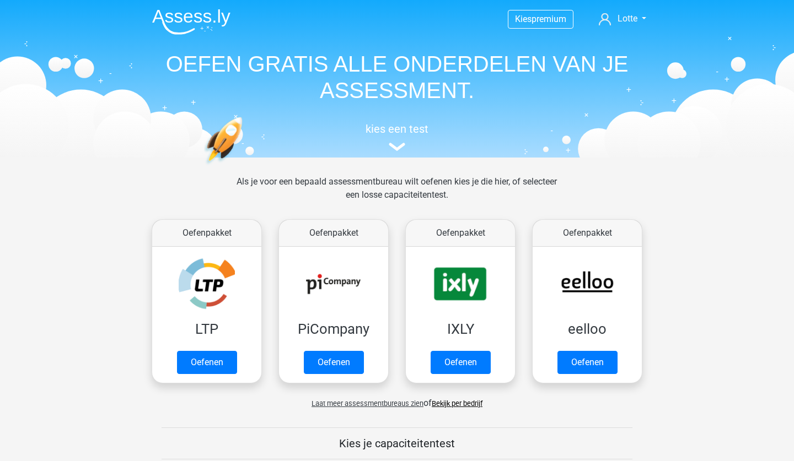  I want to click on img: assessment, so click(397, 147).